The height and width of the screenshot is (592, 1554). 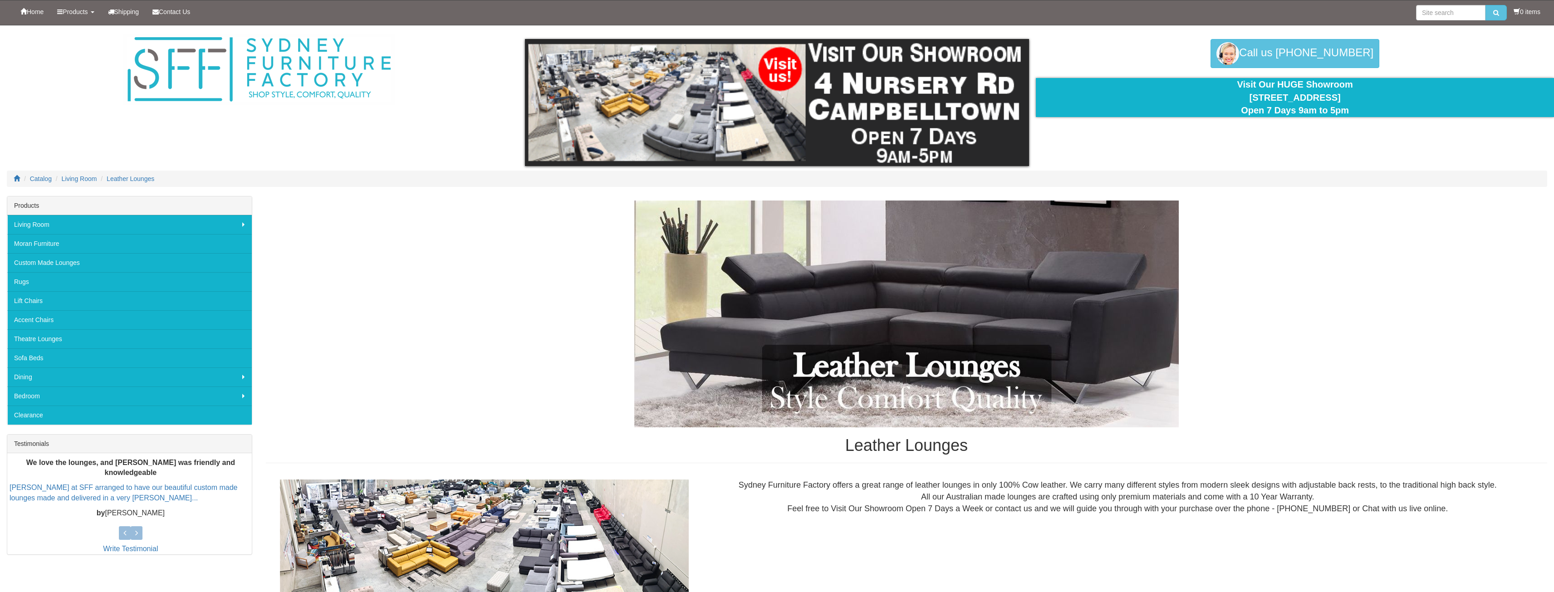 What do you see at coordinates (907, 314) in the screenshot?
I see `img: Leather Lounges` at bounding box center [907, 314].